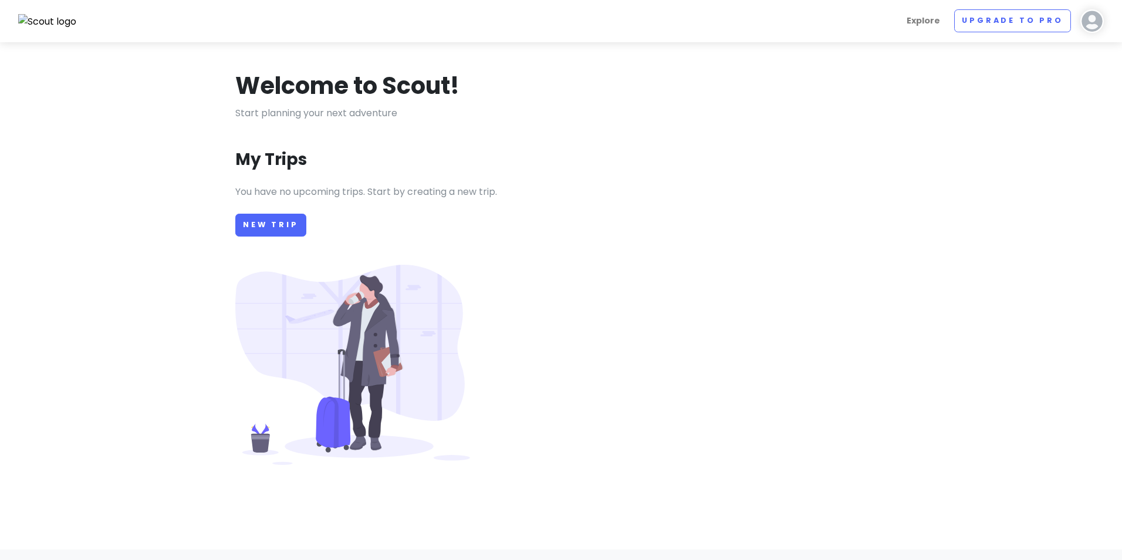  Describe the element at coordinates (48, 22) in the screenshot. I see `img: Scout logo` at that location.